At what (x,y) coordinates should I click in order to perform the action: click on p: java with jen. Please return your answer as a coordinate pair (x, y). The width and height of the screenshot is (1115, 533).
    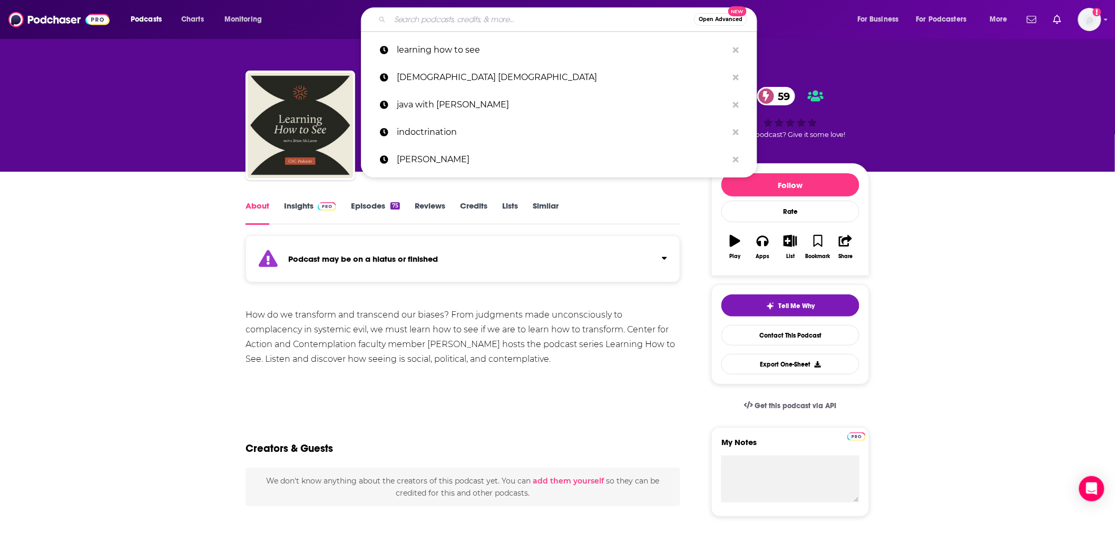
    Looking at the image, I should click on (562, 105).